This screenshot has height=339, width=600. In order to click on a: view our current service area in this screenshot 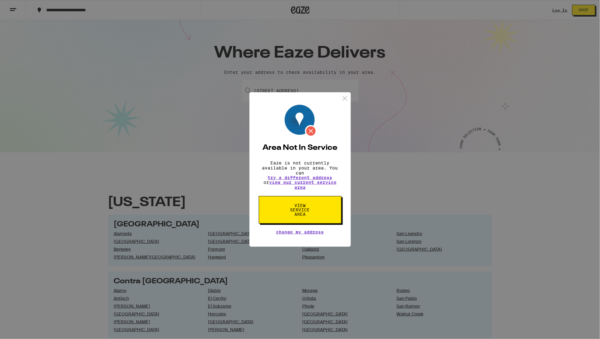, I will do `click(303, 185)`.